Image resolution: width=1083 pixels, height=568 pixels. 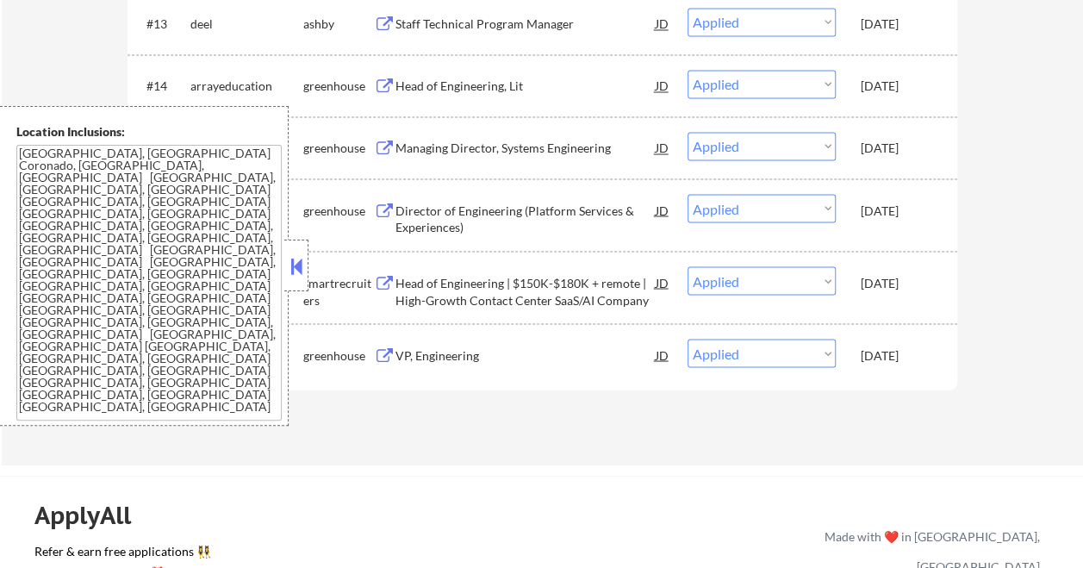 I want to click on div: Director of Engineering (Platform Services & Experiences), so click(x=525, y=218).